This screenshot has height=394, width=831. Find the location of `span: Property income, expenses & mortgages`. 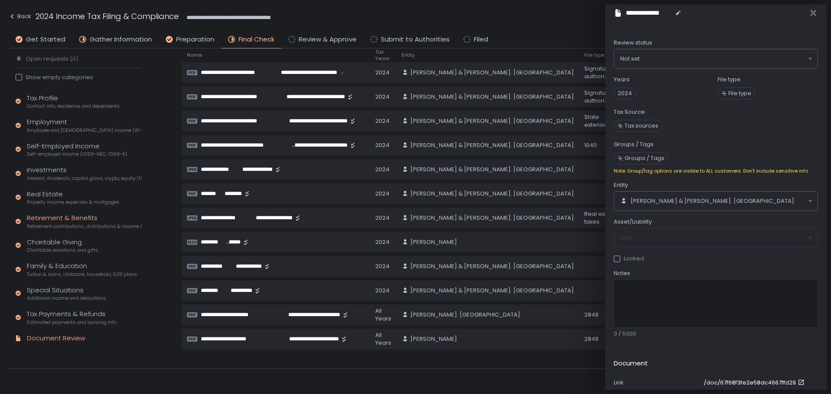

span: Property income, expenses & mortgages is located at coordinates (73, 202).